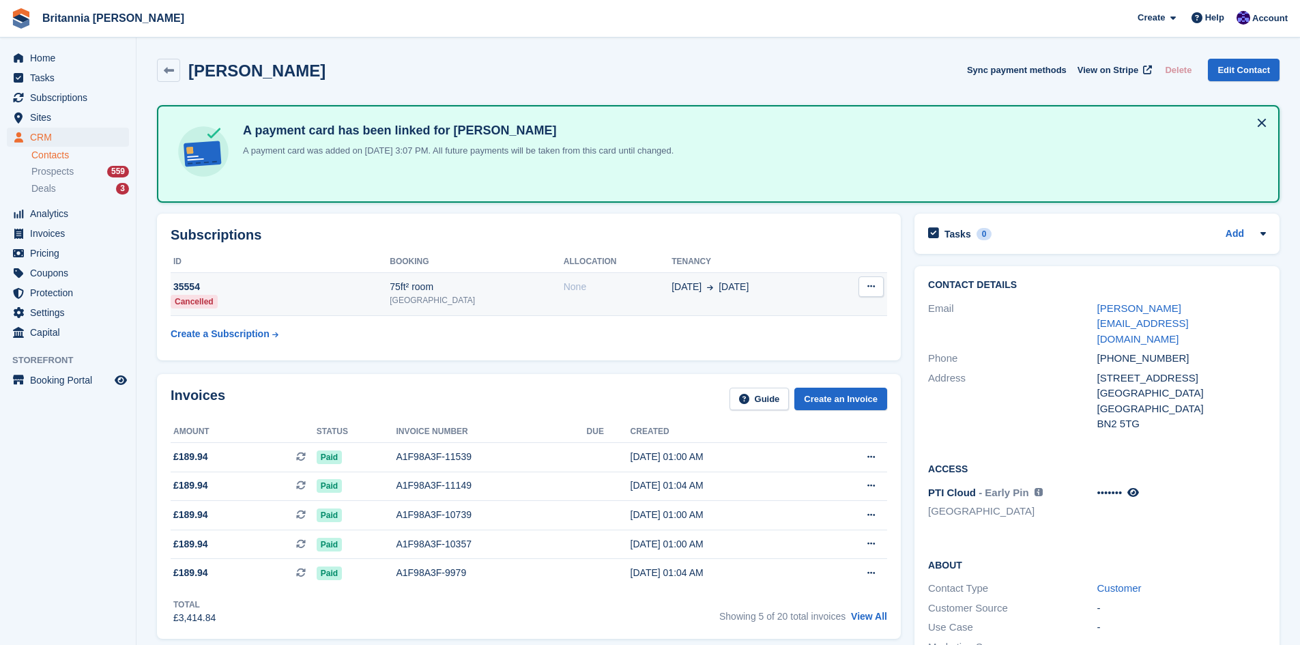  I want to click on a: Edit Contact, so click(1243, 70).